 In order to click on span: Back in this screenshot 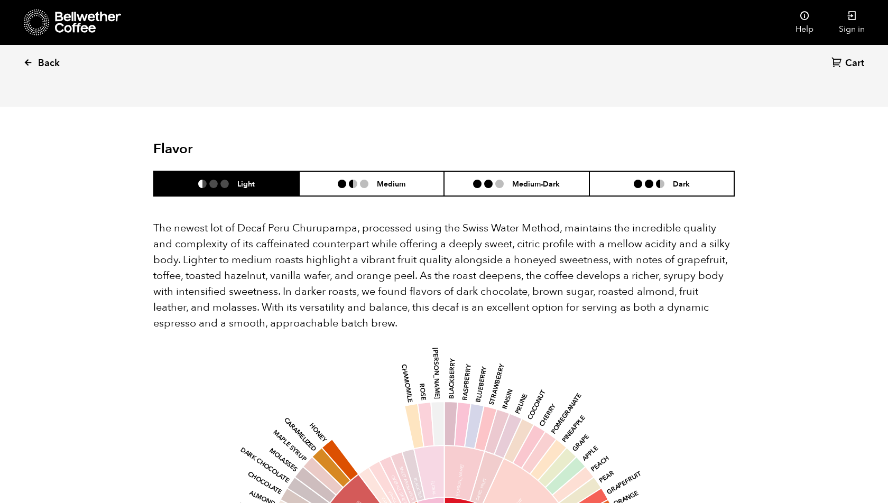, I will do `click(49, 63)`.